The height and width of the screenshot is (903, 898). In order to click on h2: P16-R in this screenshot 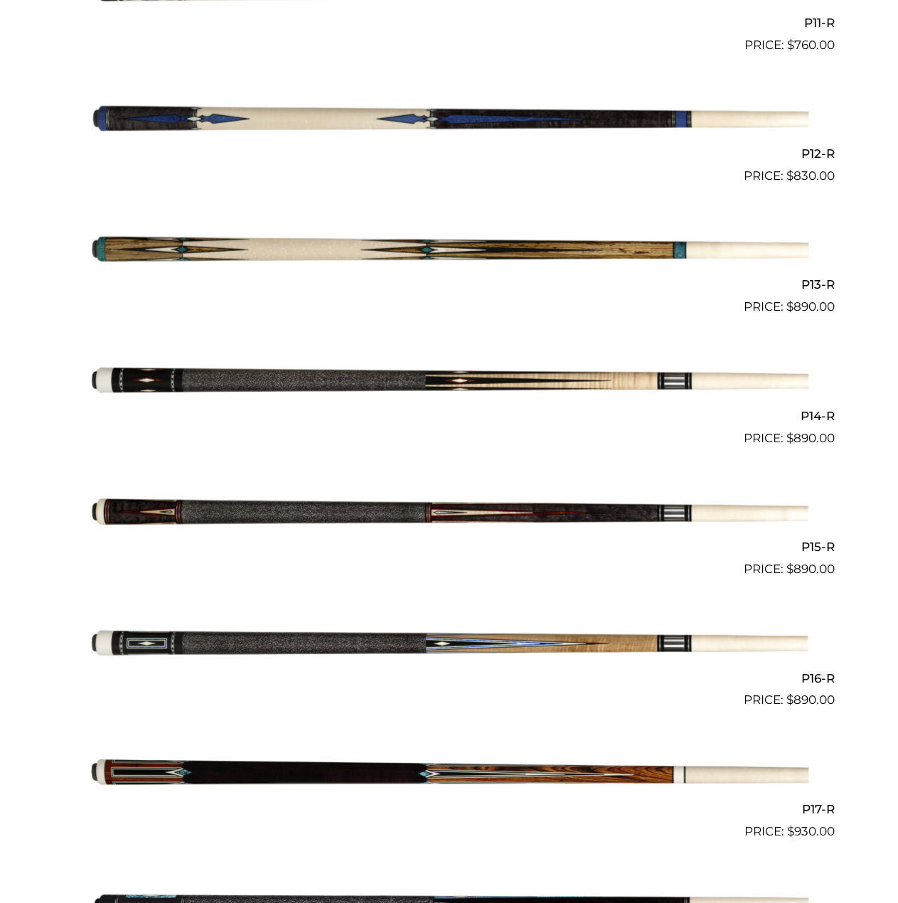, I will do `click(449, 677)`.